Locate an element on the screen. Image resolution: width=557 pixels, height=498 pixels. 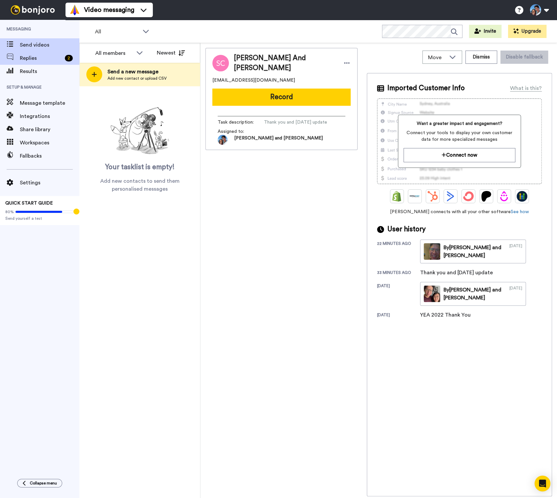
div: 22 minutes ago is located at coordinates (399, 252).